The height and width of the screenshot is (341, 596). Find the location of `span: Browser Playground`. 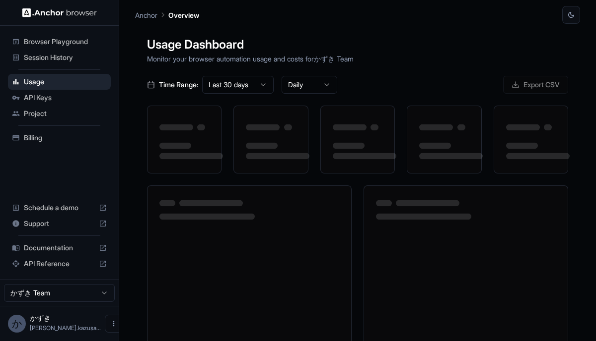

span: Browser Playground is located at coordinates (65, 42).